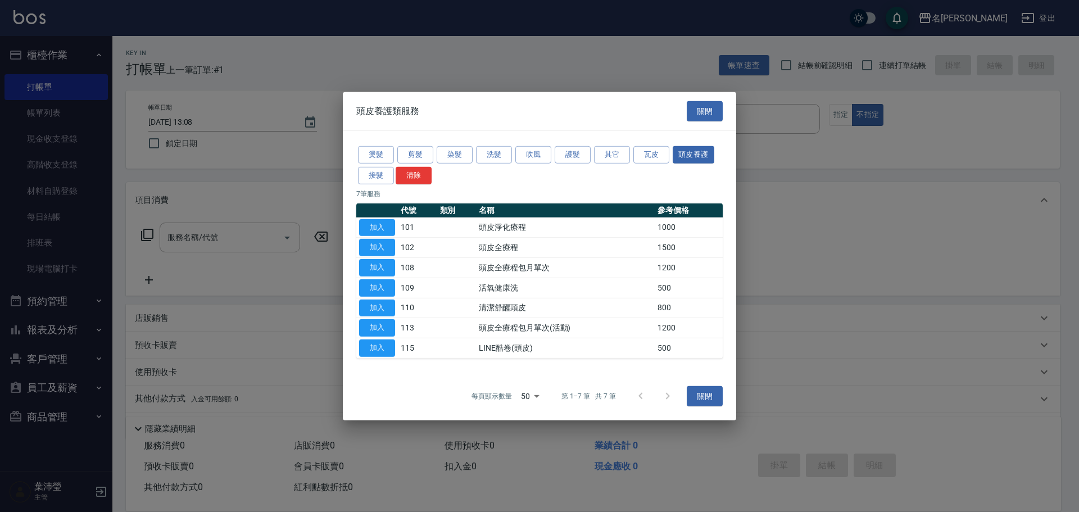 Image resolution: width=1079 pixels, height=512 pixels. I want to click on button: 頭皮養護, so click(693, 155).